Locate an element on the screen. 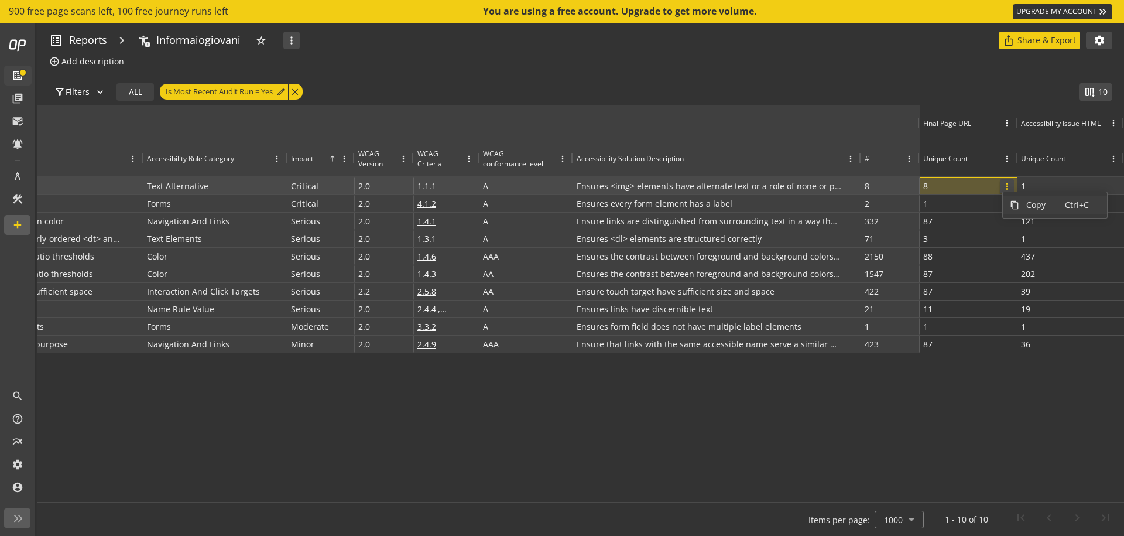  span: 4.1.2 is located at coordinates (427, 203).